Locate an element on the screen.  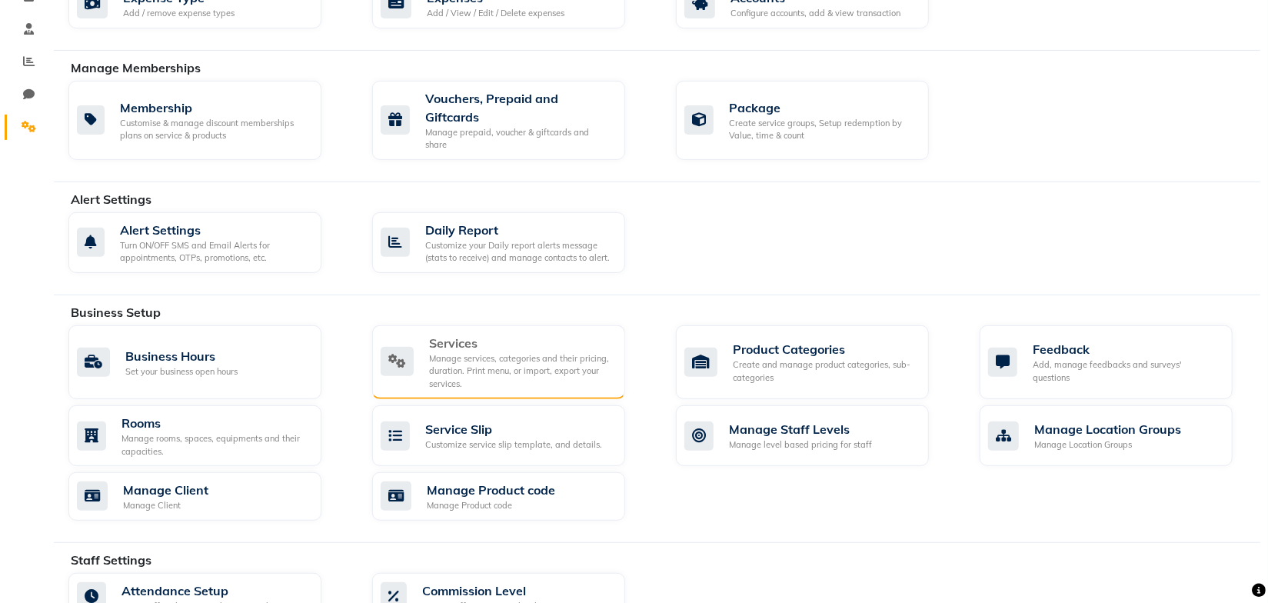
div: Membership is located at coordinates (215, 108).